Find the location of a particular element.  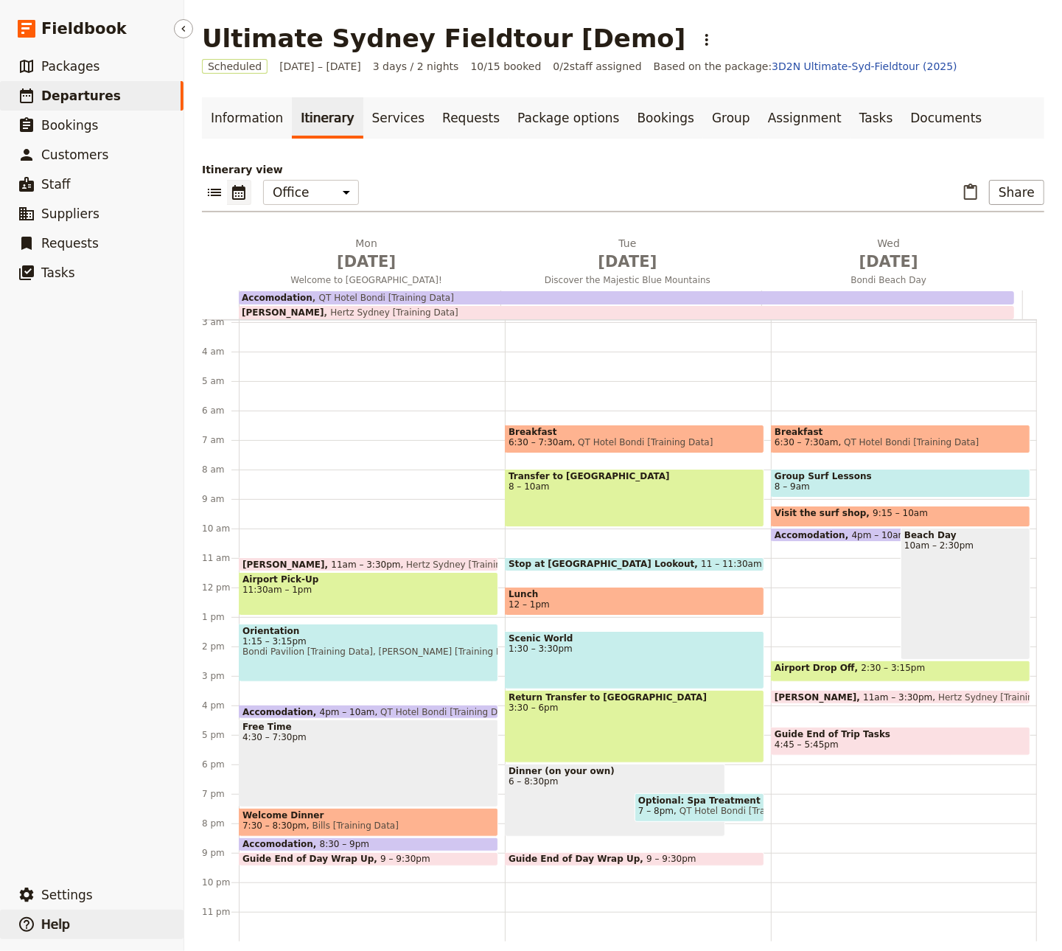

span: 4:30 – 7:30pm is located at coordinates (369, 737).